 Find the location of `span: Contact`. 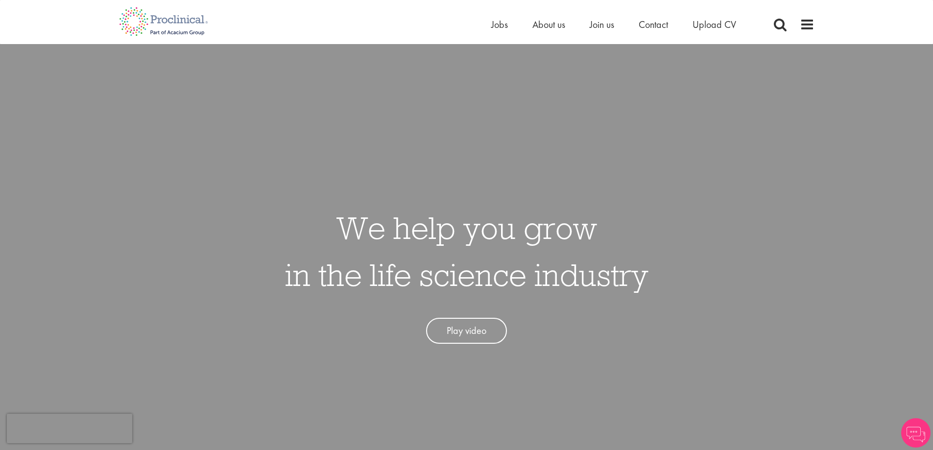

span: Contact is located at coordinates (654, 24).